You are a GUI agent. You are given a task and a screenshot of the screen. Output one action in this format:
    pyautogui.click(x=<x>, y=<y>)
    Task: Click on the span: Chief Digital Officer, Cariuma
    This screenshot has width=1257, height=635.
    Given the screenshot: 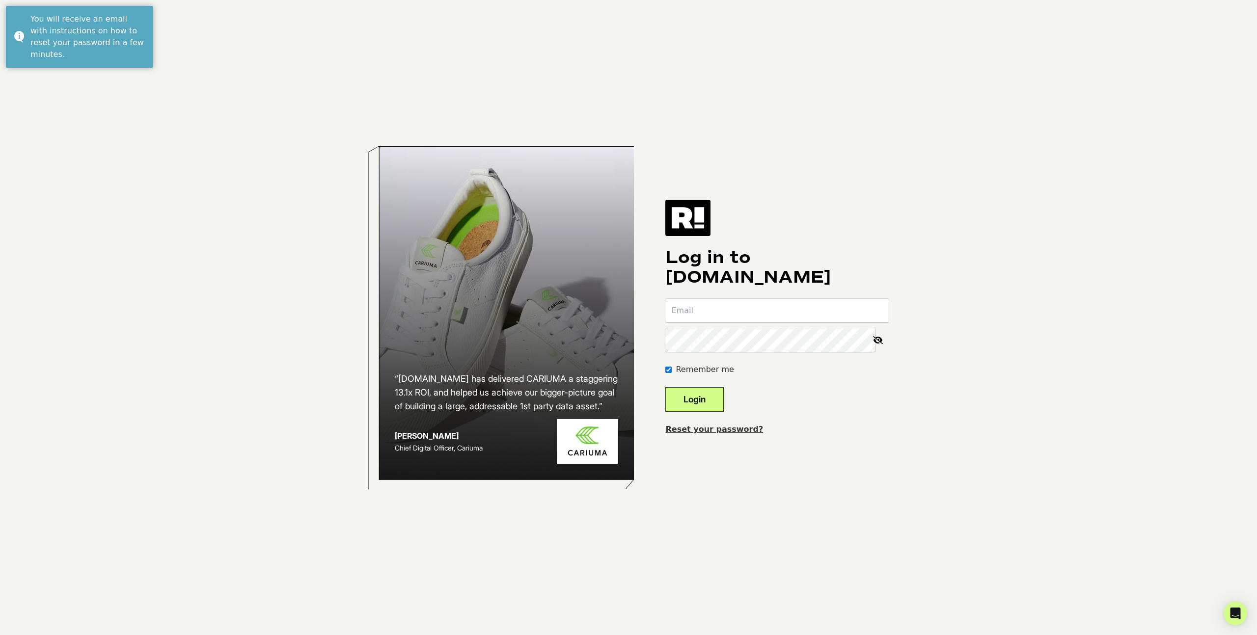 What is the action you would take?
    pyautogui.click(x=438, y=448)
    